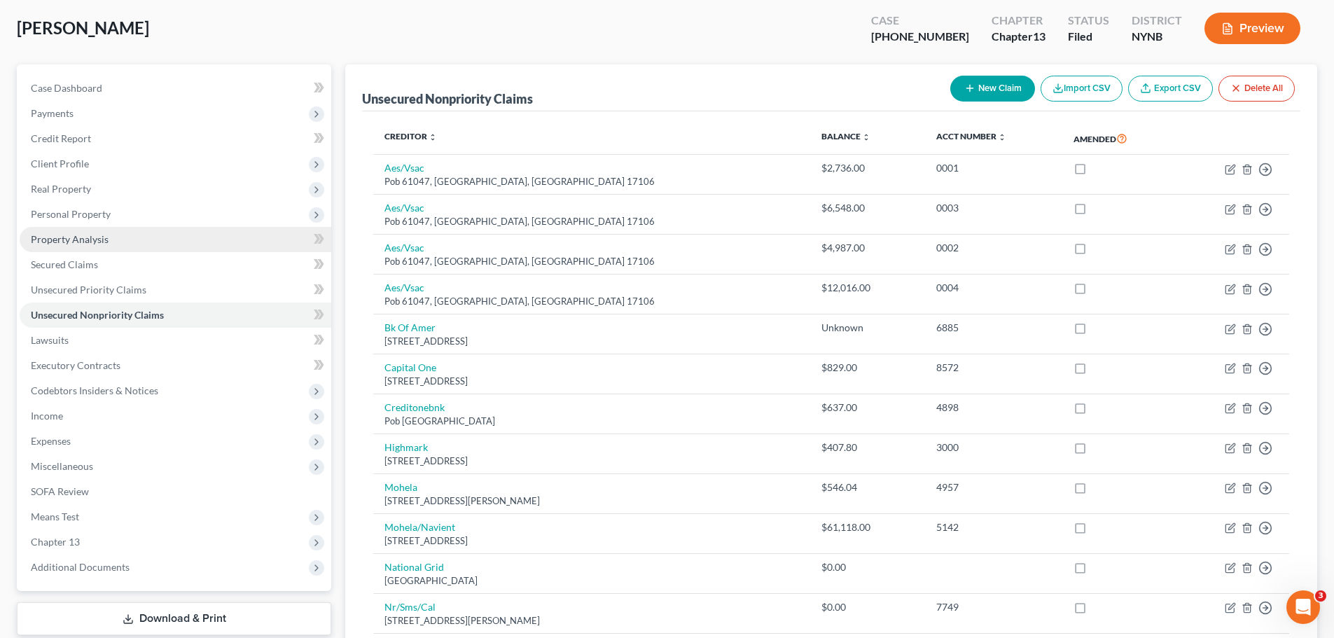  What do you see at coordinates (992, 88) in the screenshot?
I see `button: New Claim` at bounding box center [992, 88].